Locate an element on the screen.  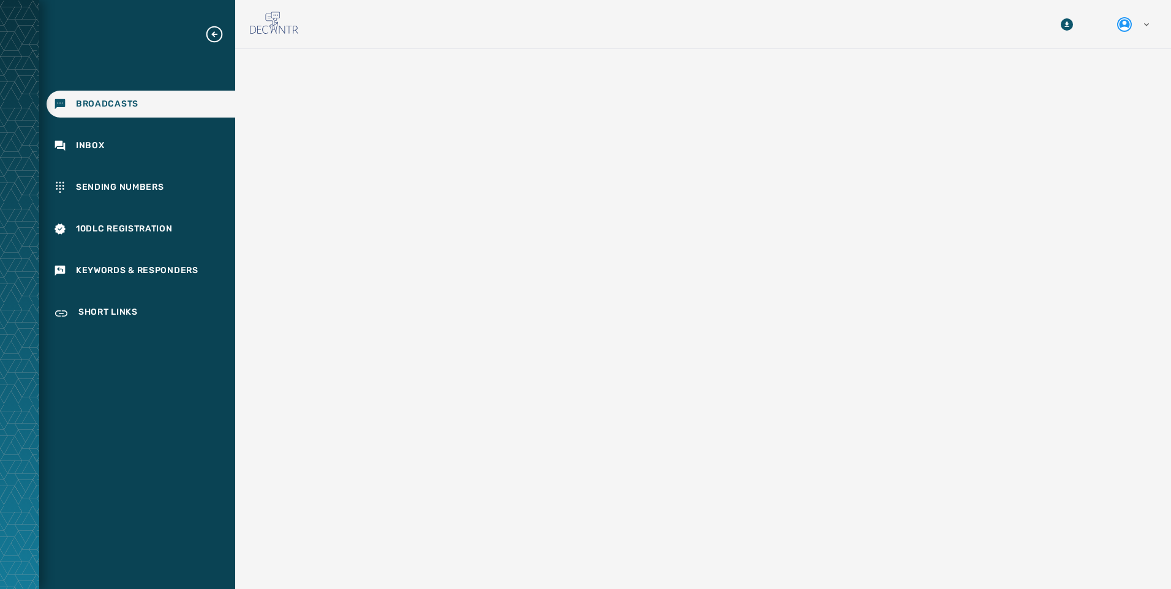
a: Navigate to Broadcasts is located at coordinates (141, 104).